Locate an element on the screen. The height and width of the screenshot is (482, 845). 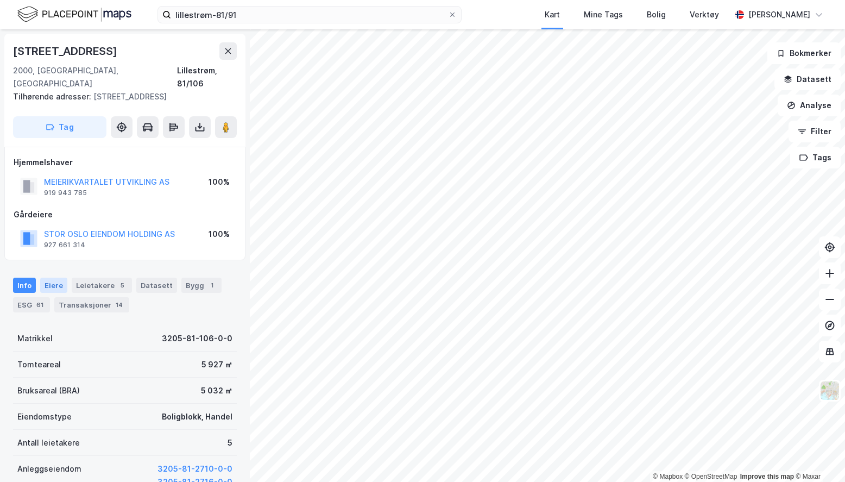
div: Anleggseiendom is located at coordinates (49, 469).